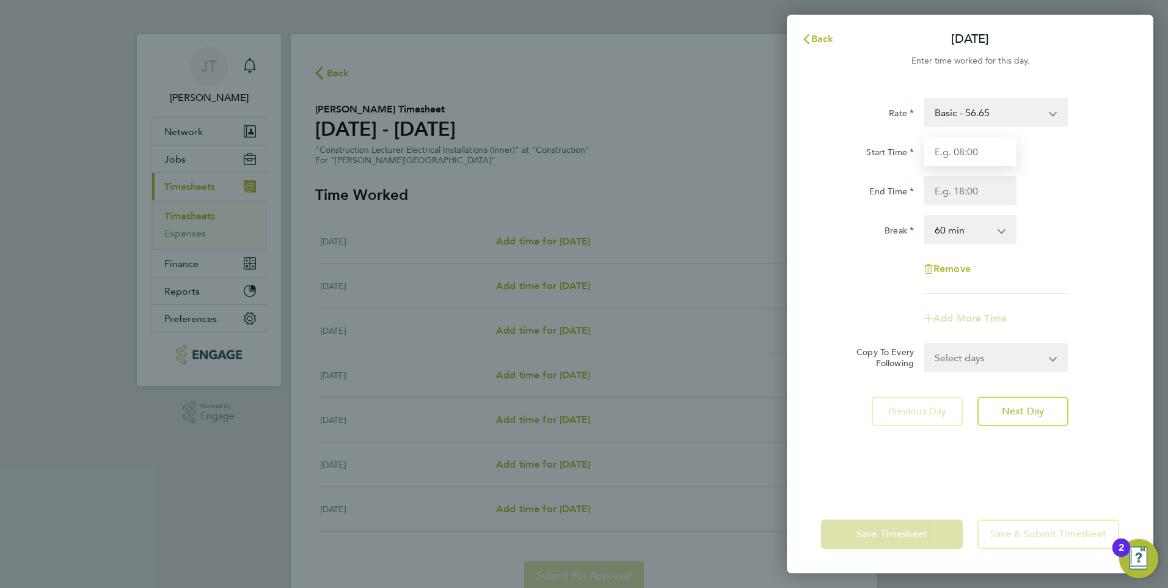 The width and height of the screenshot is (1168, 588). What do you see at coordinates (970, 61) in the screenshot?
I see `div: Enter time worked for this day.` at bounding box center [970, 61].